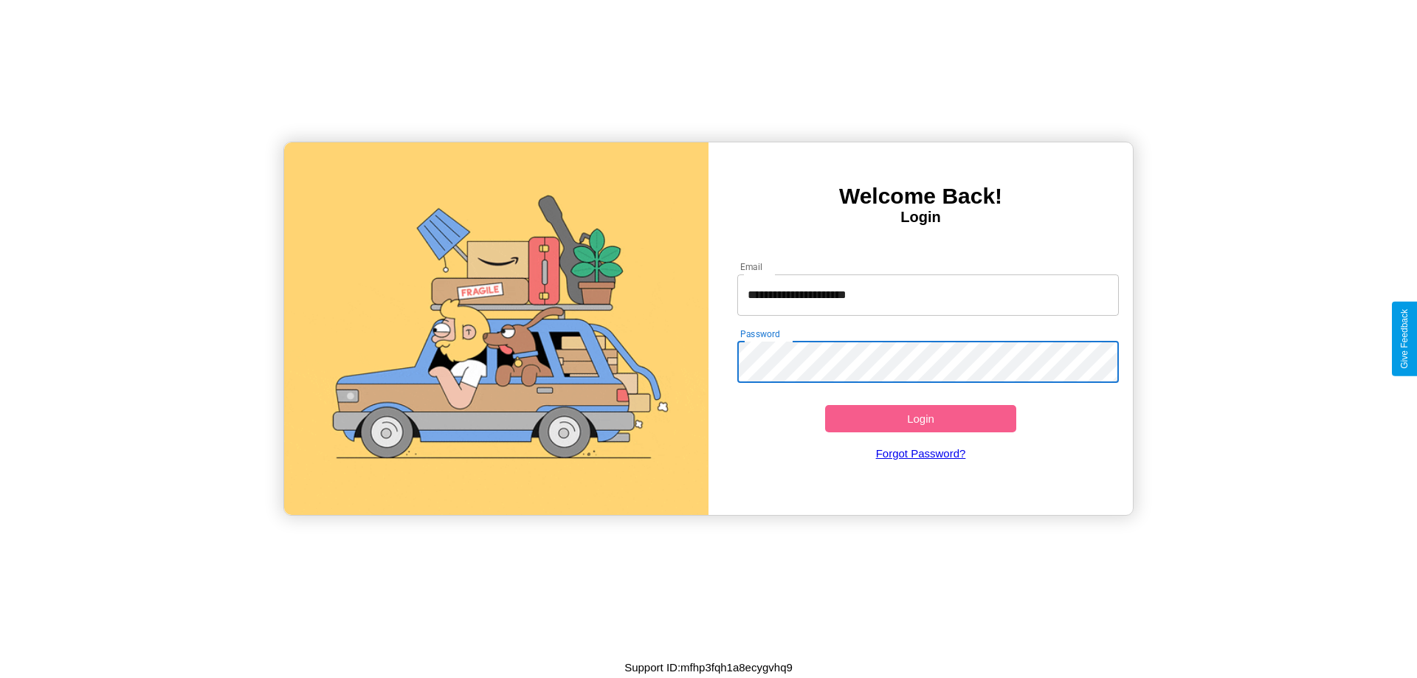  Describe the element at coordinates (1405, 339) in the screenshot. I see `div: Give Feedback` at that location.